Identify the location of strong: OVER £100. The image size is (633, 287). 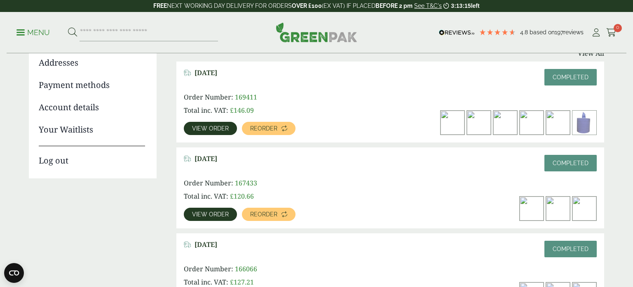
(307, 6).